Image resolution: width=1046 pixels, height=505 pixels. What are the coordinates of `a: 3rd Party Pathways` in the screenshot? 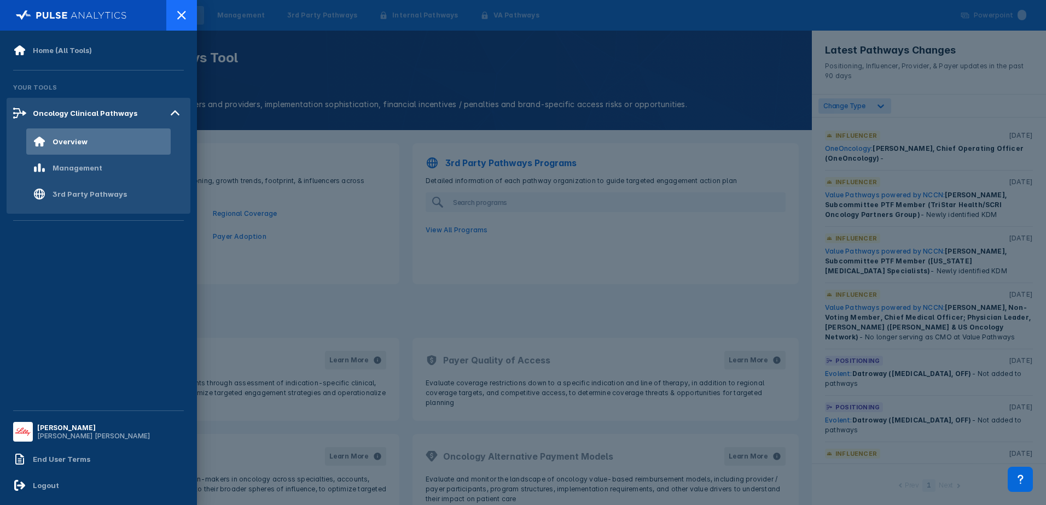 It's located at (98, 194).